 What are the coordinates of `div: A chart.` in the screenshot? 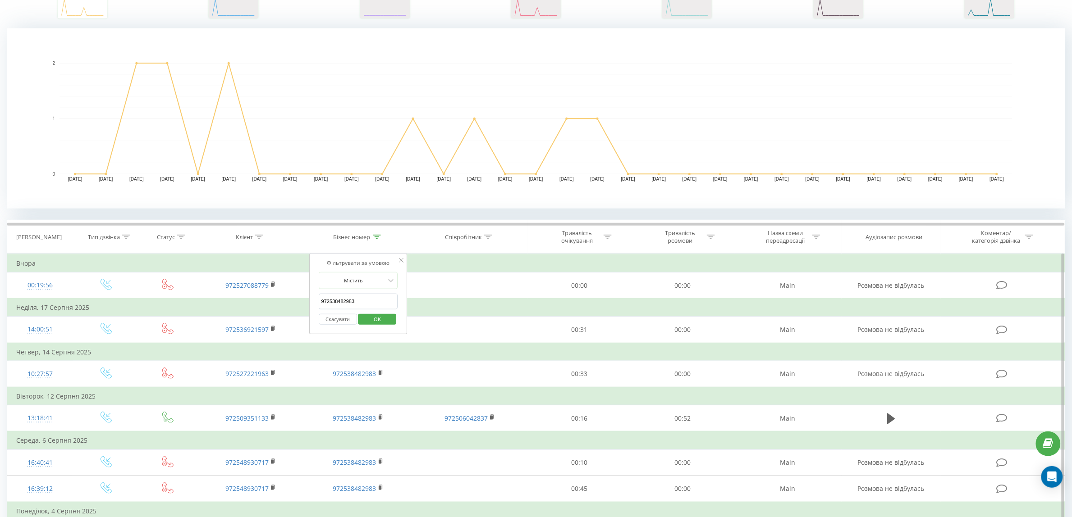 It's located at (536, 119).